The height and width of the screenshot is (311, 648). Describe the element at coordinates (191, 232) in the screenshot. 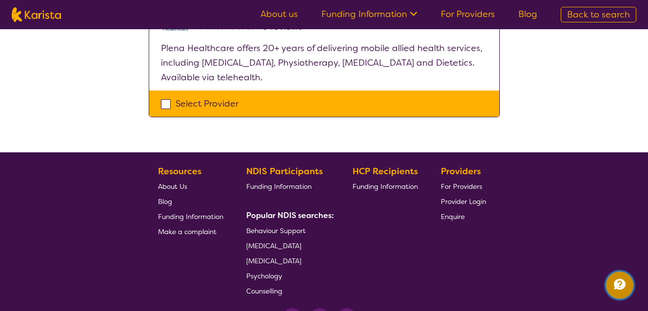

I see `a: Make a complaint` at that location.